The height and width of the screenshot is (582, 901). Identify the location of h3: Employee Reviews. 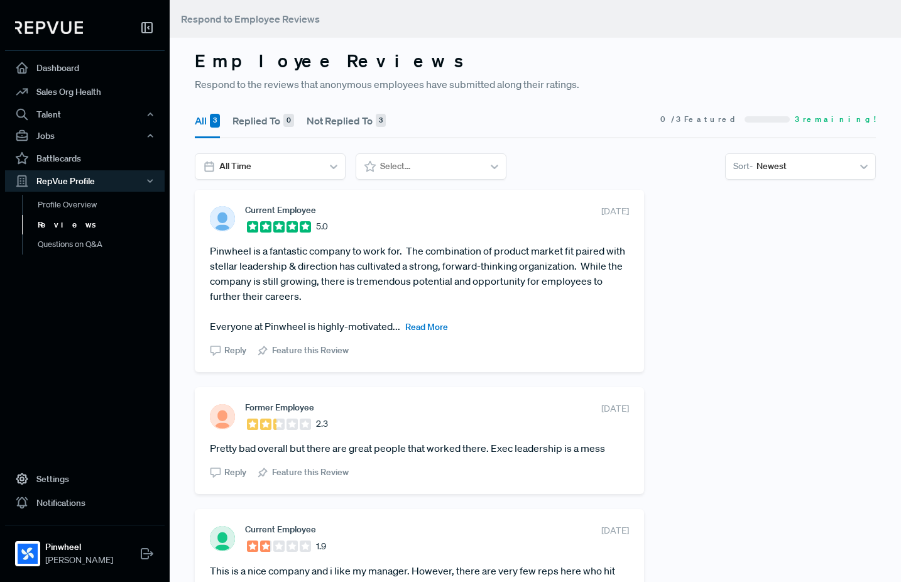
(535, 61).